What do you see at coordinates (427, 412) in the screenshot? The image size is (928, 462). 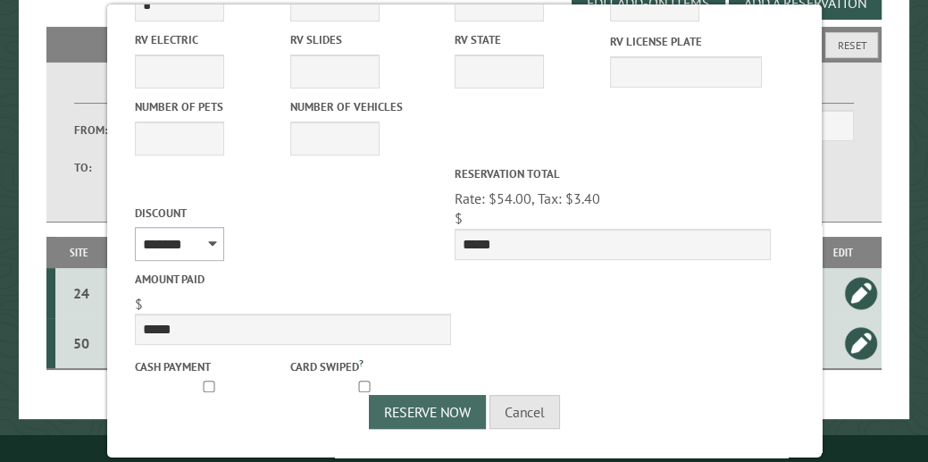 I see `button: Reserve Now` at bounding box center [427, 412].